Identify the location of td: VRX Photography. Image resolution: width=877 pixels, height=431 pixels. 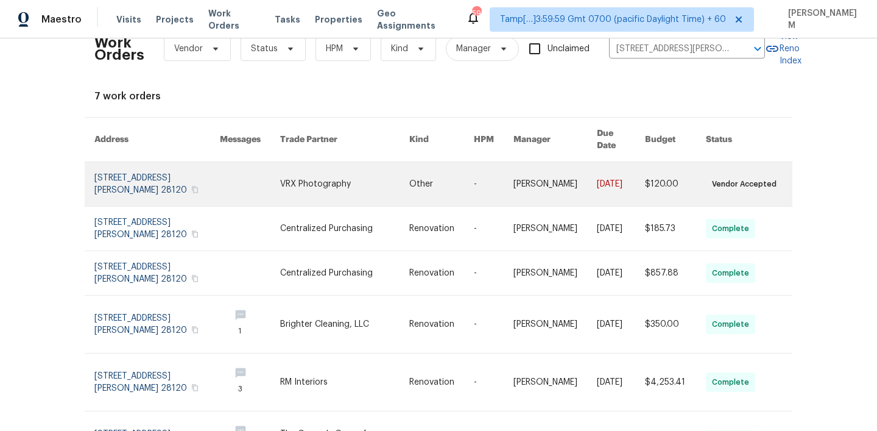
(335, 184).